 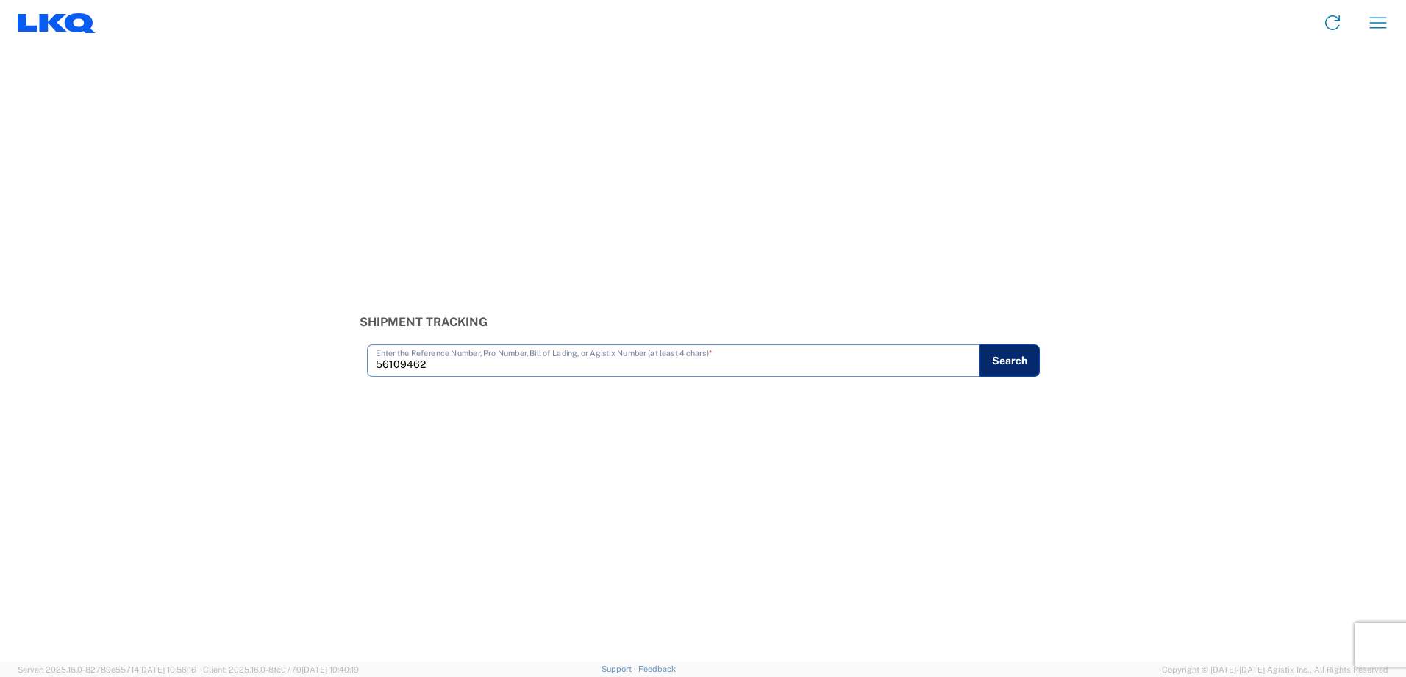 What do you see at coordinates (620, 668) in the screenshot?
I see `a: Support` at bounding box center [620, 668].